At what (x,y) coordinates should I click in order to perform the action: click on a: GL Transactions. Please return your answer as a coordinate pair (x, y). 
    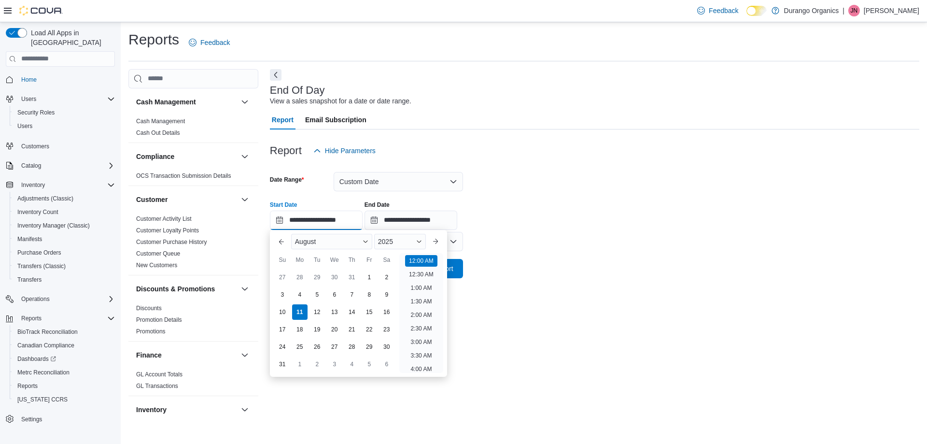
    Looking at the image, I should click on (157, 386).